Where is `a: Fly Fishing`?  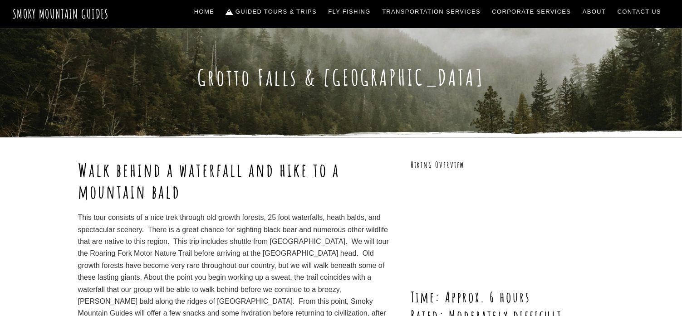 a: Fly Fishing is located at coordinates (349, 12).